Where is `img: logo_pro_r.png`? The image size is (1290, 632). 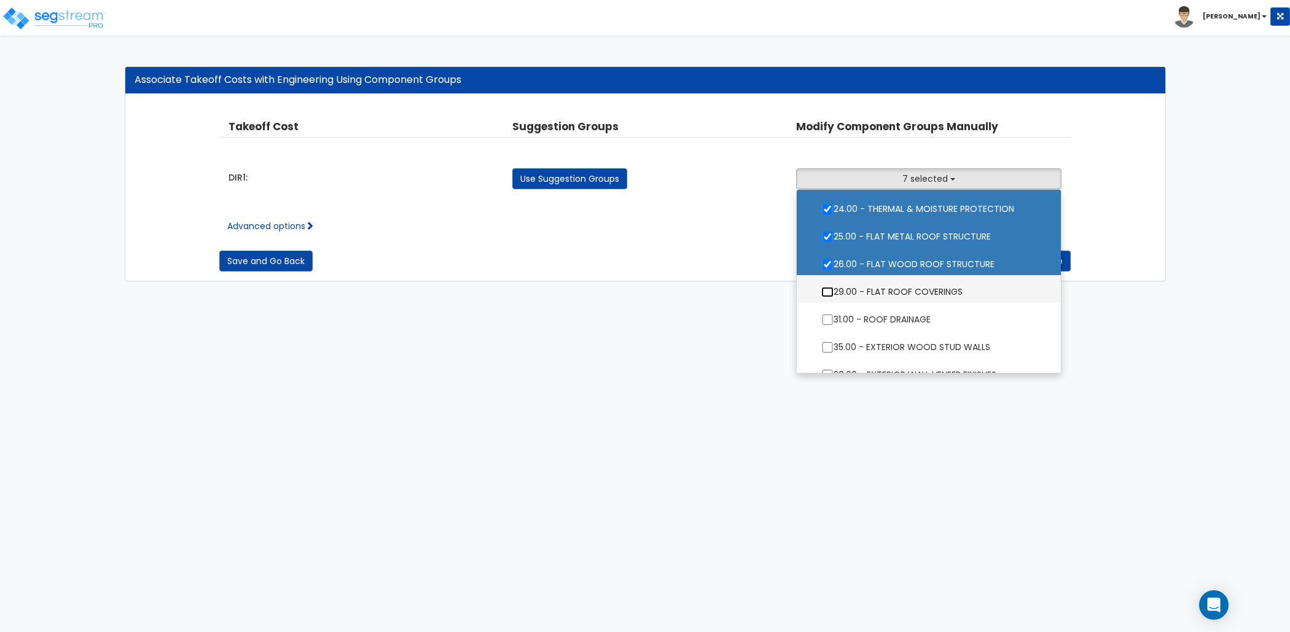 img: logo_pro_r.png is located at coordinates (54, 18).